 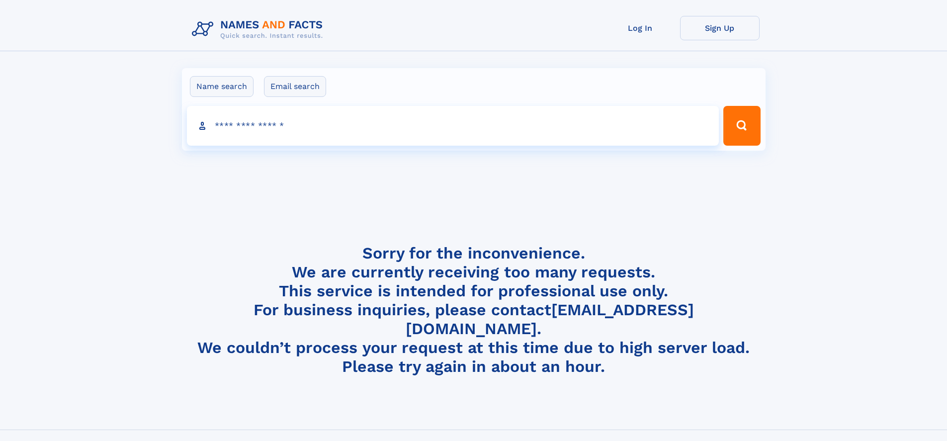 What do you see at coordinates (742, 126) in the screenshot?
I see `button: Search Button` at bounding box center [742, 126].